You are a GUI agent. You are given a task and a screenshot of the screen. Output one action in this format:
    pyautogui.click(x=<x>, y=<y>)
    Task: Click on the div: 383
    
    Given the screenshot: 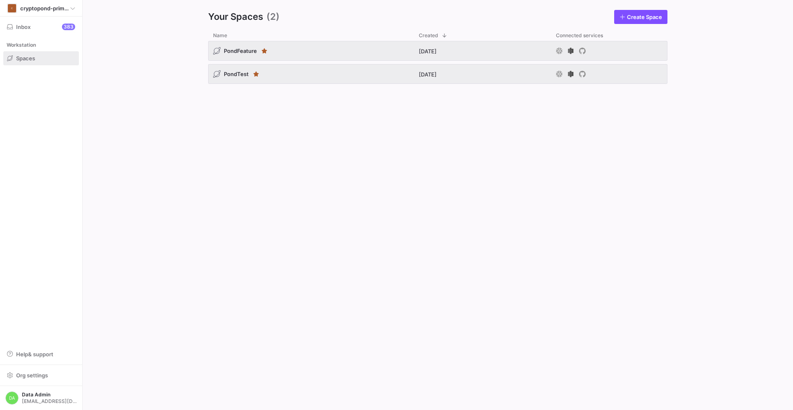 What is the action you would take?
    pyautogui.click(x=69, y=27)
    